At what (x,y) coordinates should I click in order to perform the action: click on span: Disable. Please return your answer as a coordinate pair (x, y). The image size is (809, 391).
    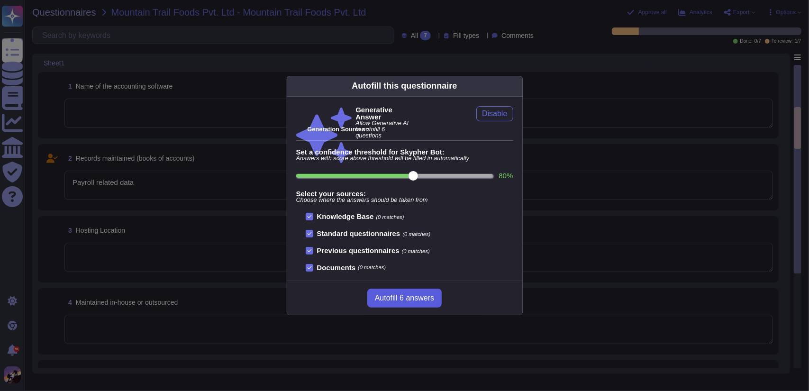
    Looking at the image, I should click on (494, 114).